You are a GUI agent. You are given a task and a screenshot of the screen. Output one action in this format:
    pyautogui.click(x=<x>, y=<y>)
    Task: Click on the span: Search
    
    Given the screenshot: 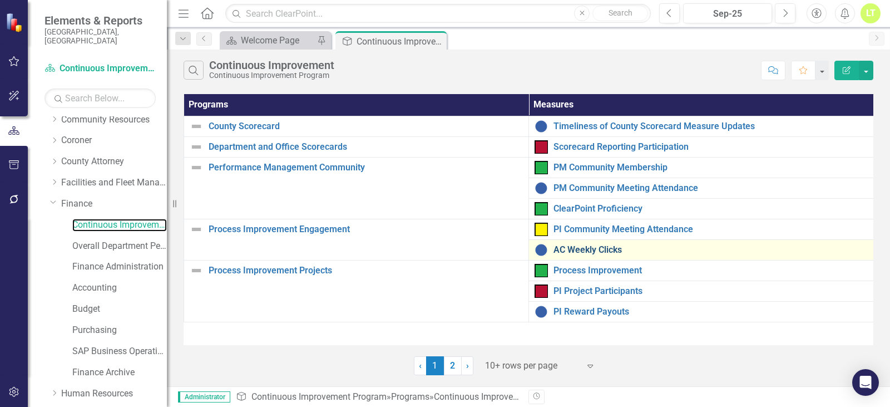 What is the action you would take?
    pyautogui.click(x=620, y=13)
    